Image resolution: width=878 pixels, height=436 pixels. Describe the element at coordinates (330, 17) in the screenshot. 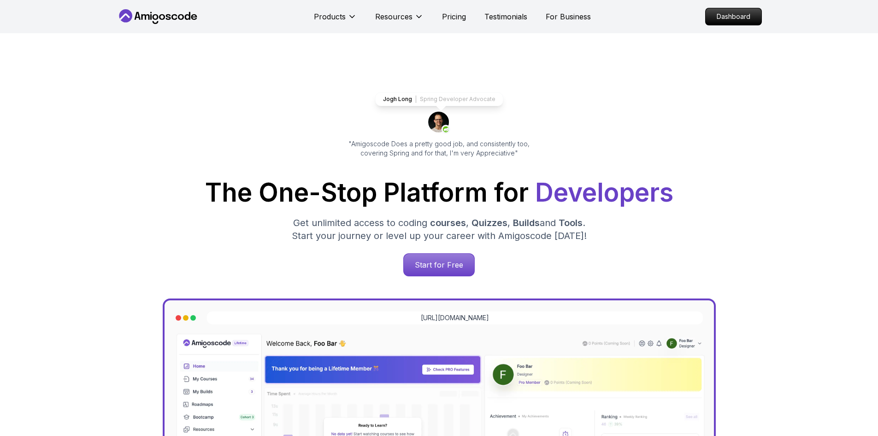

I see `p: Products` at that location.